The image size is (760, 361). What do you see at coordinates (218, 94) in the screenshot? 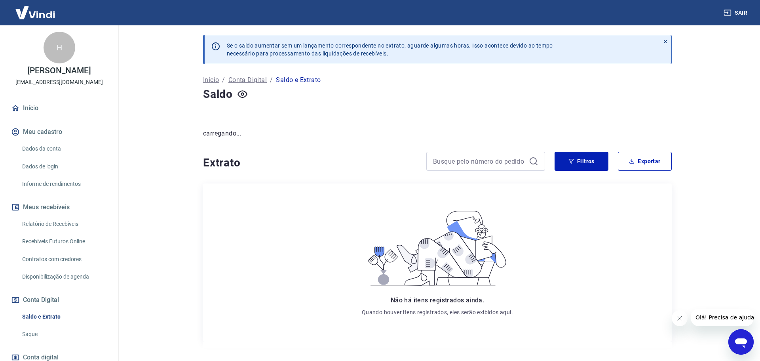
I see `h4: Saldo` at bounding box center [218, 94].